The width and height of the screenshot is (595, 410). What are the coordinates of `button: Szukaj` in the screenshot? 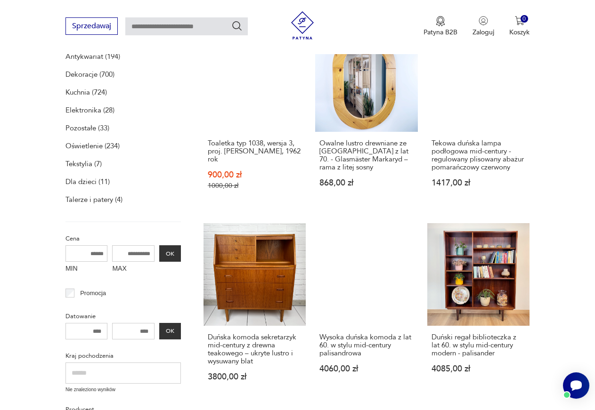 It's located at (237, 26).